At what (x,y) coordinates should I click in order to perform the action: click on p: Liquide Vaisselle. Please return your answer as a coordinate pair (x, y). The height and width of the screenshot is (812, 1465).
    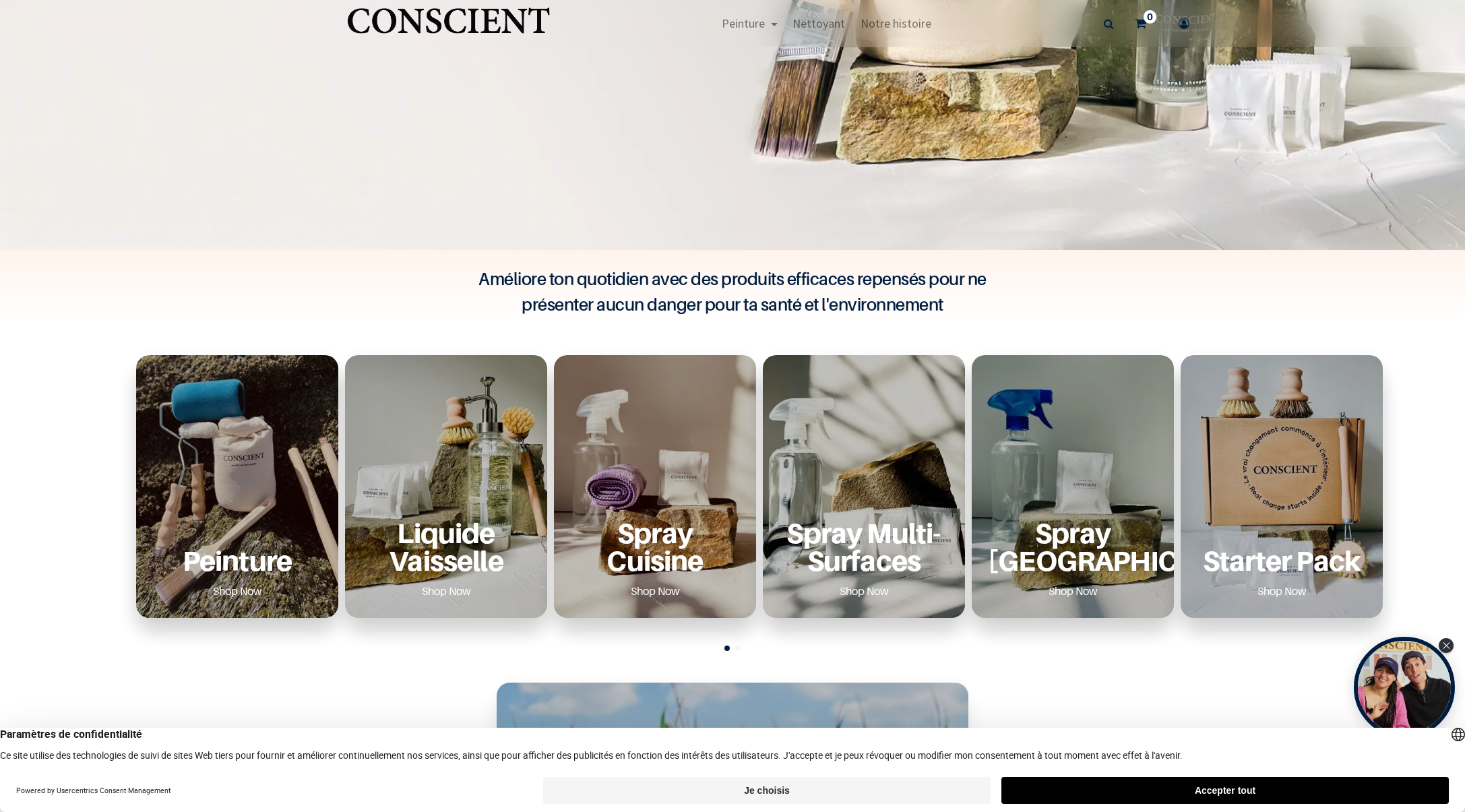
    Looking at the image, I should click on (446, 546).